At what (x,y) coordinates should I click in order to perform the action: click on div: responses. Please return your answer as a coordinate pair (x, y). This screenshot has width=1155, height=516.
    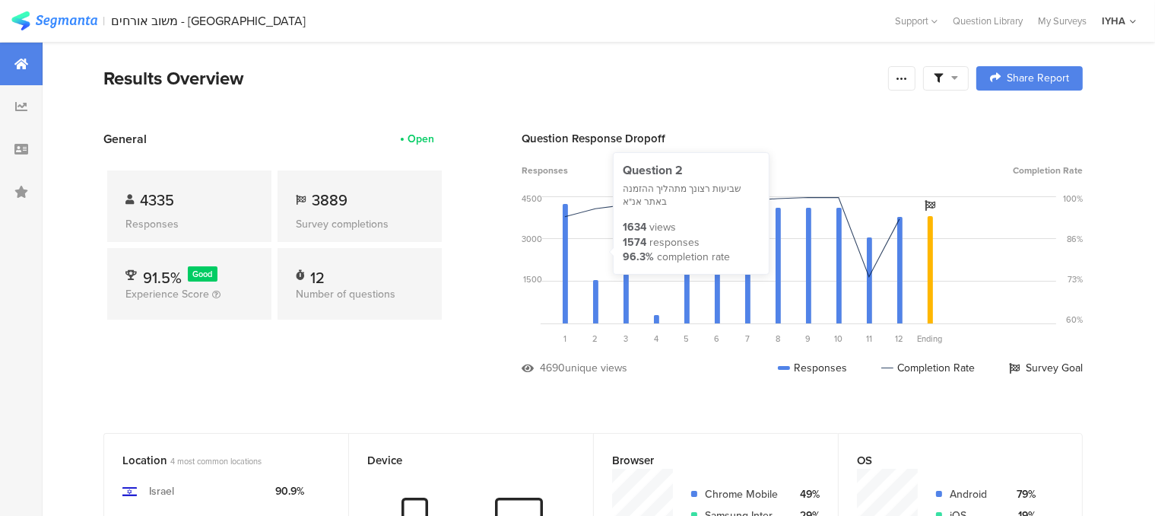
    Looking at the image, I should click on (675, 243).